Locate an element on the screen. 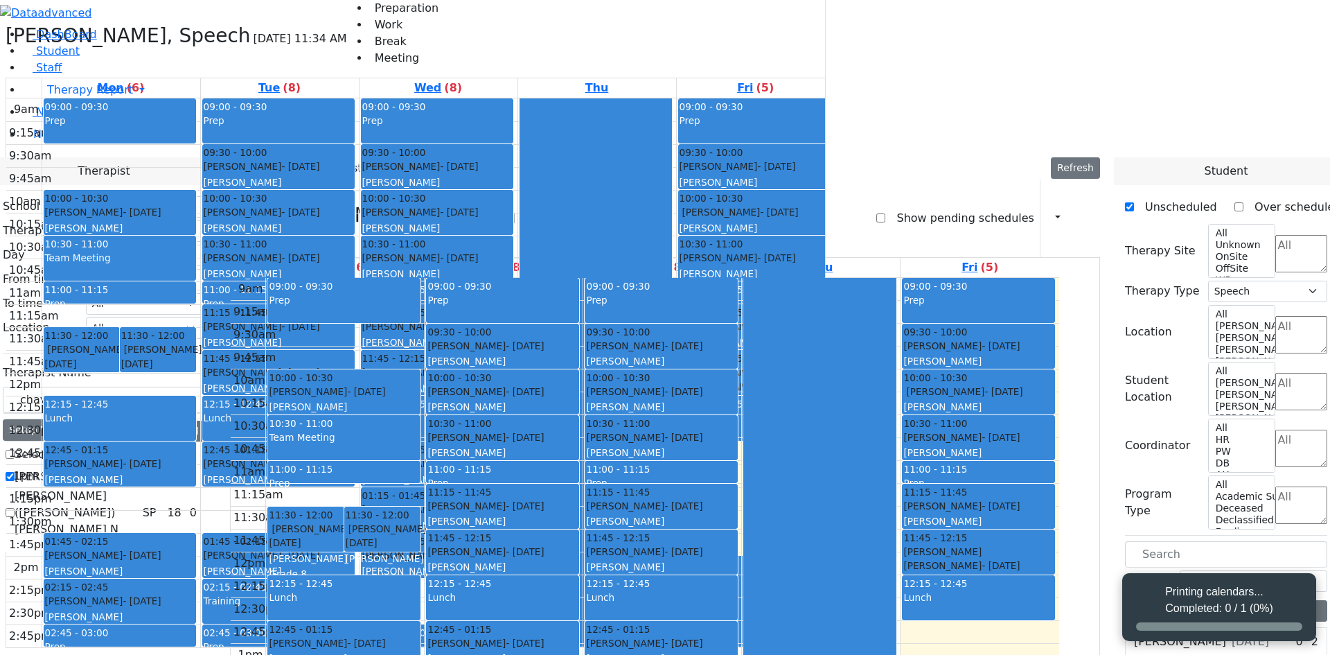 The width and height of the screenshot is (1330, 655). div: 11am is located at coordinates (249, 472).